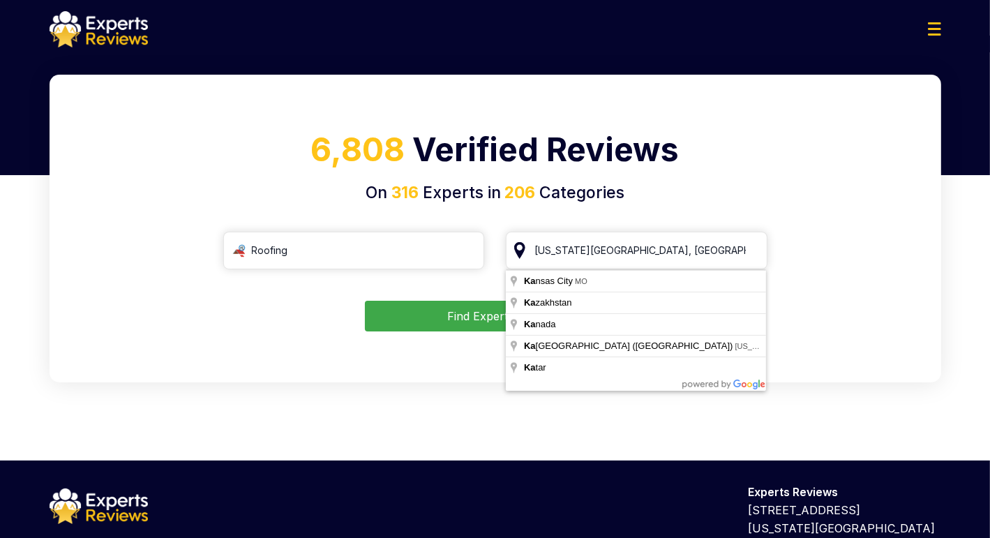  Describe the element at coordinates (845, 492) in the screenshot. I see `p: Experts Reviews` at that location.